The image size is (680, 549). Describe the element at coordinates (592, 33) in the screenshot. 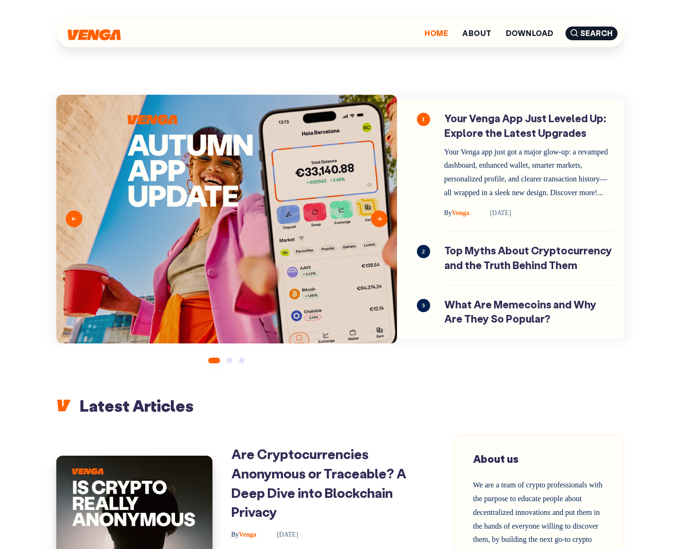

I see `span: Search` at that location.